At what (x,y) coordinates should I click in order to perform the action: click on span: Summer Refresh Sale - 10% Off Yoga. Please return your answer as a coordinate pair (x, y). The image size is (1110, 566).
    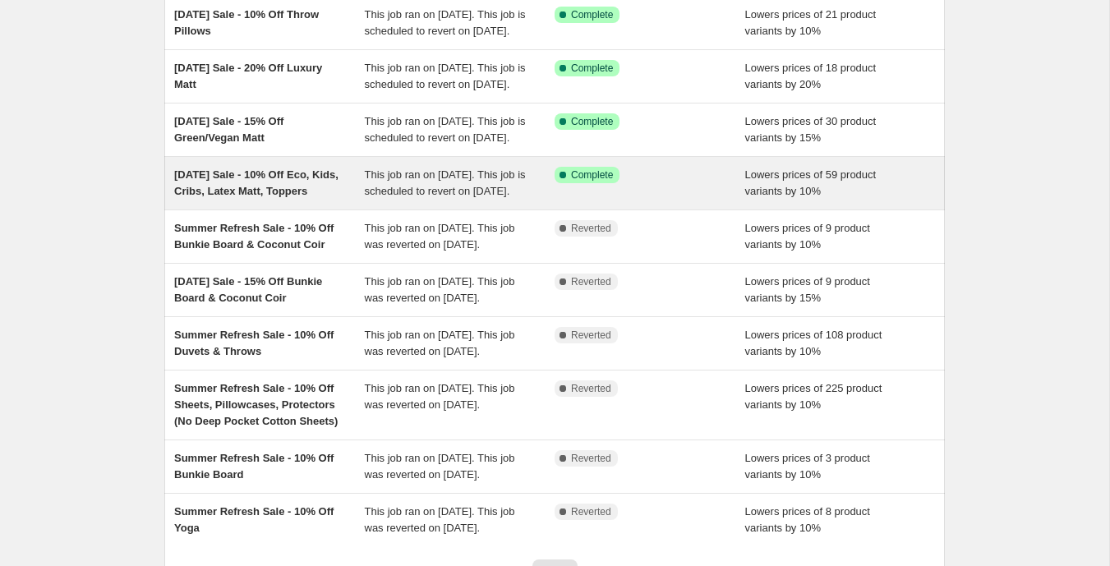
    Looking at the image, I should click on (254, 519).